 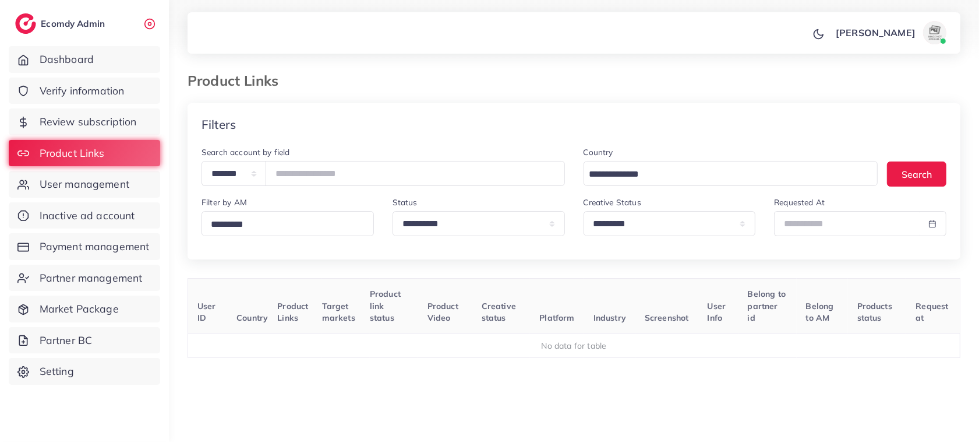 I want to click on span: Country, so click(x=252, y=317).